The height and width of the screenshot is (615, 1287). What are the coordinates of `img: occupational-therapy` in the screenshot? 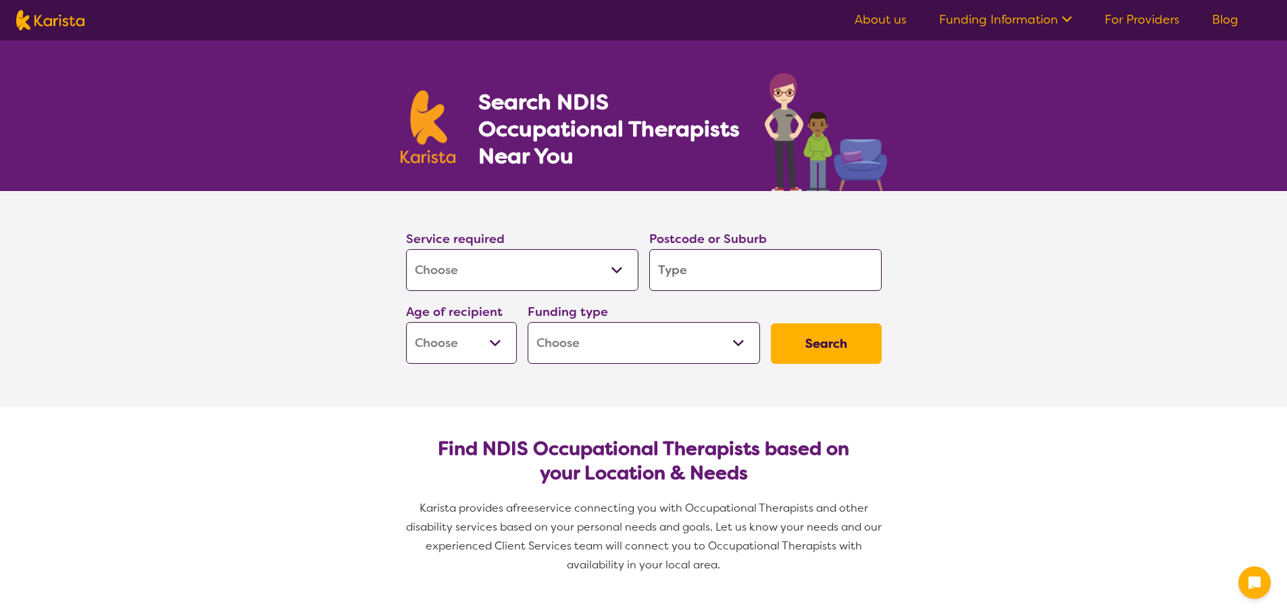 It's located at (826, 132).